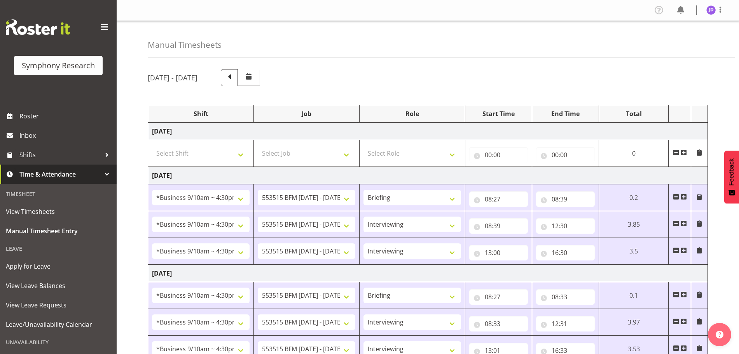 The height and width of the screenshot is (354, 739). Describe the element at coordinates (60, 155) in the screenshot. I see `span: Shifts` at that location.